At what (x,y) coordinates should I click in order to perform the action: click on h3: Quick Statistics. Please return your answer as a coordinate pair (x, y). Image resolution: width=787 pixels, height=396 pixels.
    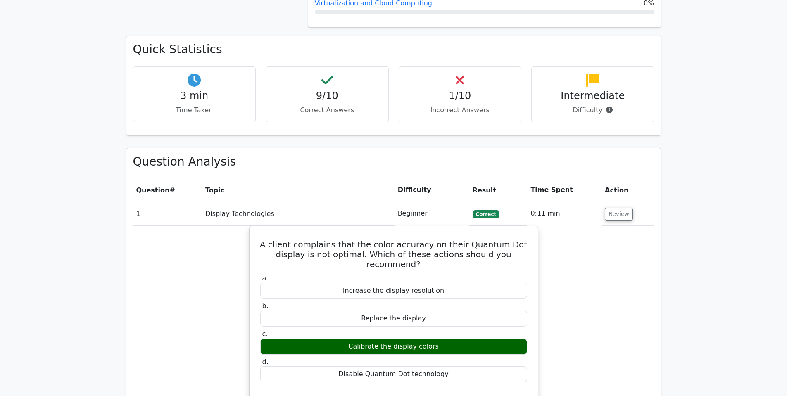
    Looking at the image, I should click on (394, 50).